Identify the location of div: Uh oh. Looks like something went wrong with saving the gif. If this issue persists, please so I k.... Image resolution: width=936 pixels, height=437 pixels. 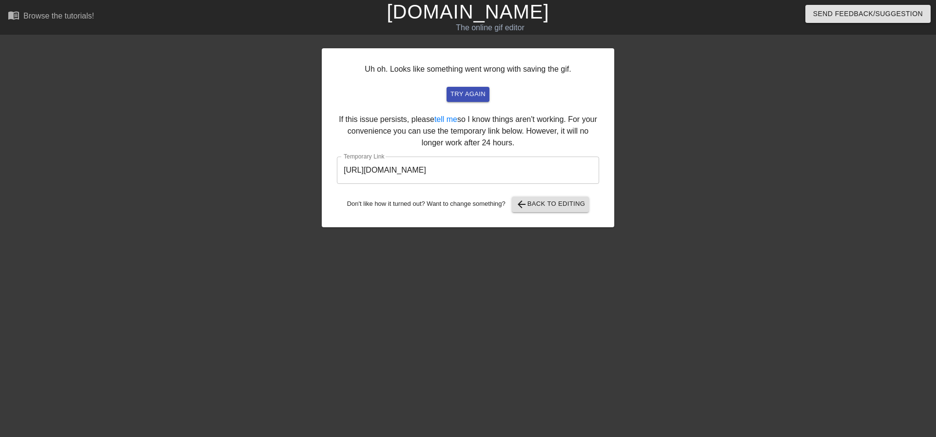
(468, 138).